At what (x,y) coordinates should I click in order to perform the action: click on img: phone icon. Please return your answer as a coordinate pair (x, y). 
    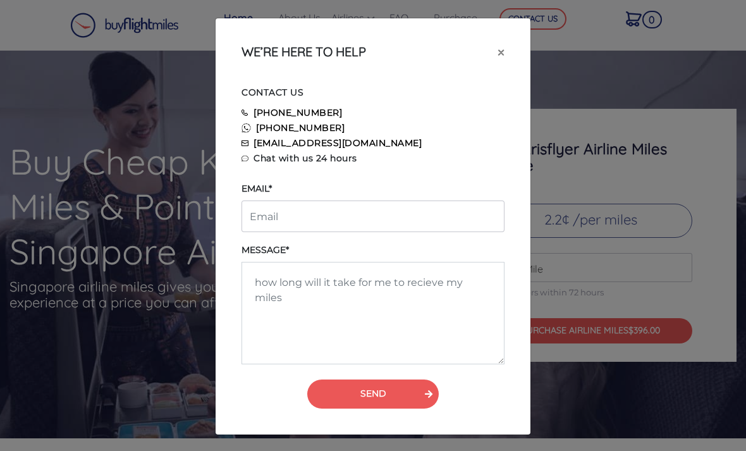
    Looking at the image, I should click on (245, 113).